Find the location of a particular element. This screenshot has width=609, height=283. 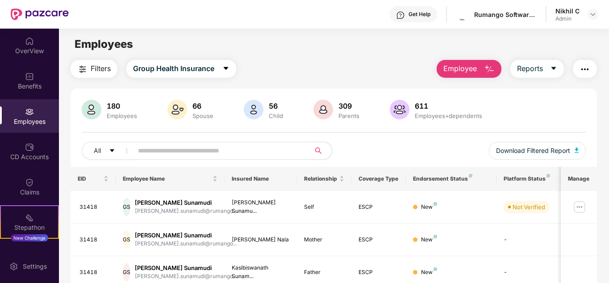

span: All is located at coordinates (97, 151).